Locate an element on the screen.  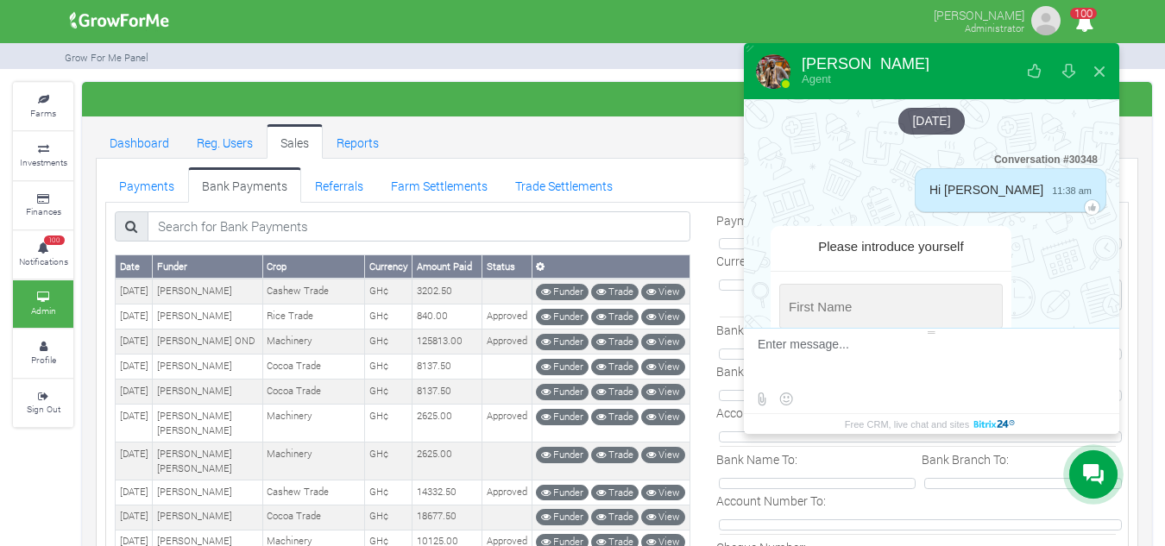
span: Free CRM, live chat and sites is located at coordinates (907, 424).